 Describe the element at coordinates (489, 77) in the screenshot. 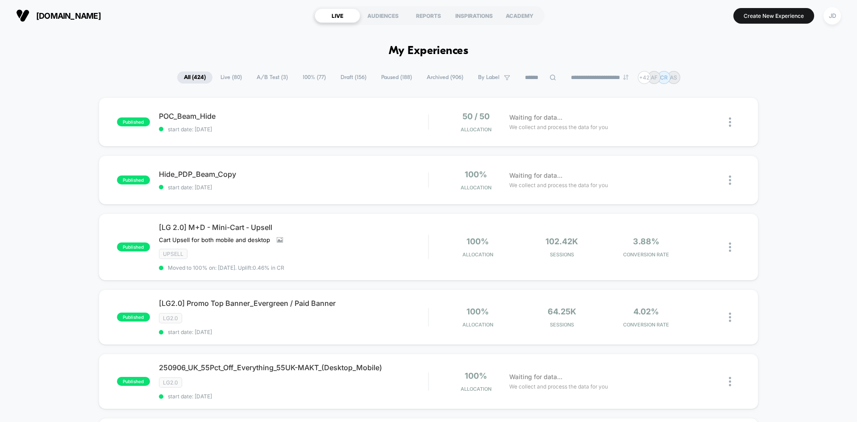

I see `span: By Label` at that location.